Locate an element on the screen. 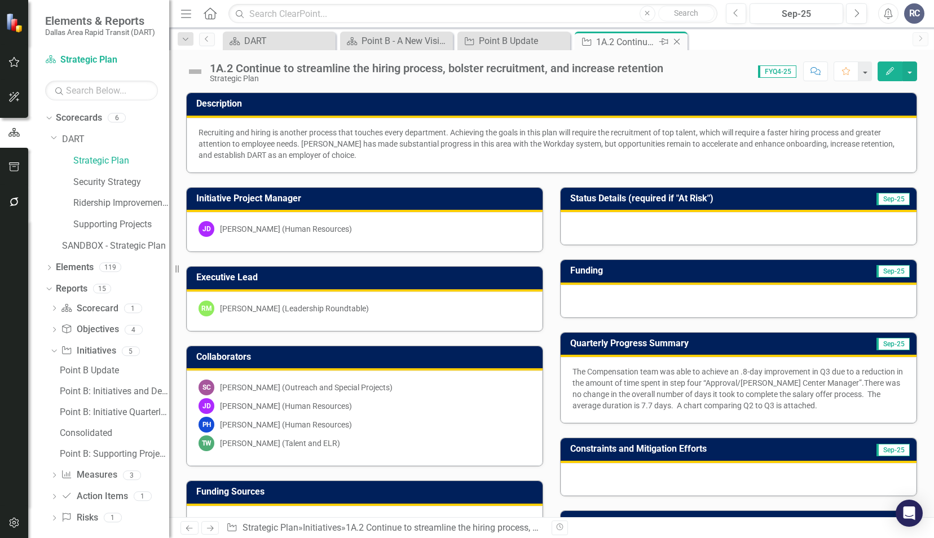 The image size is (934, 538). button: RC is located at coordinates (915, 14).